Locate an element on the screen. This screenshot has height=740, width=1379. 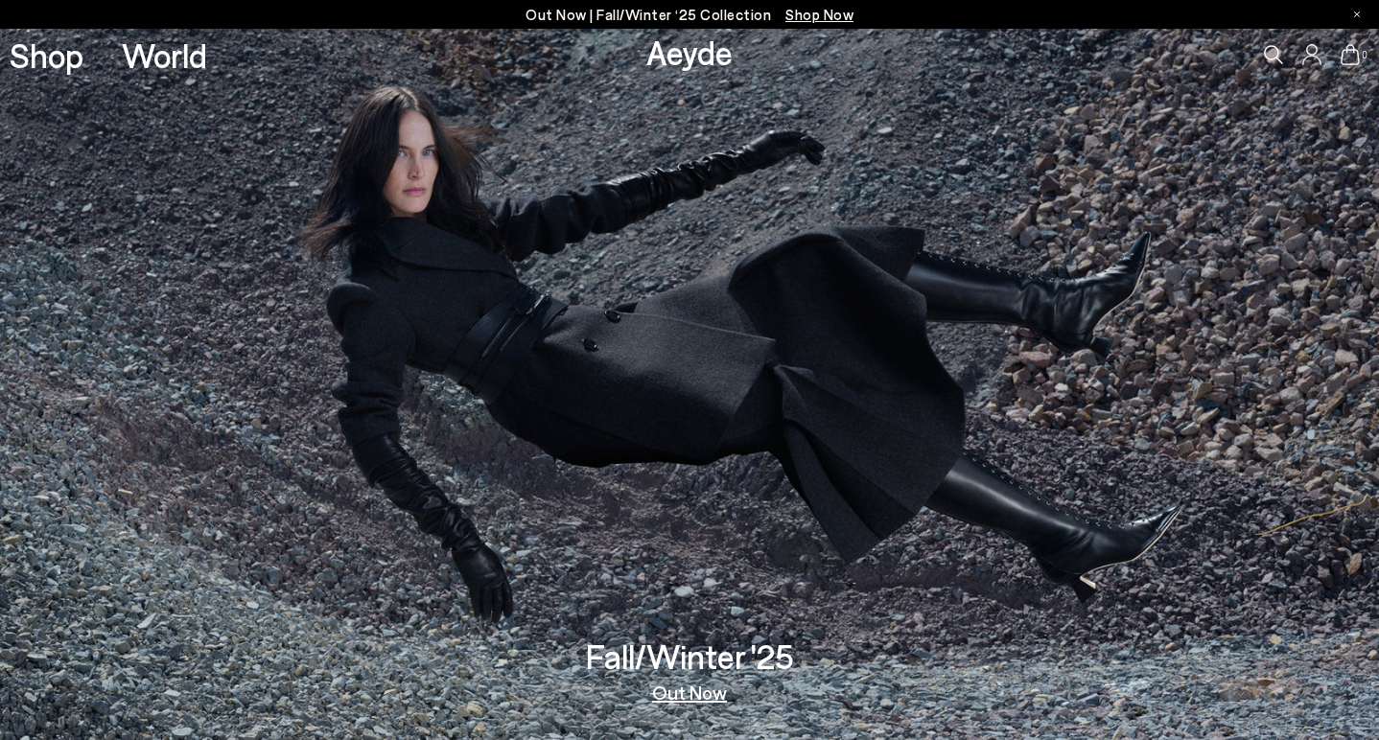
span: 0 is located at coordinates (1365, 55).